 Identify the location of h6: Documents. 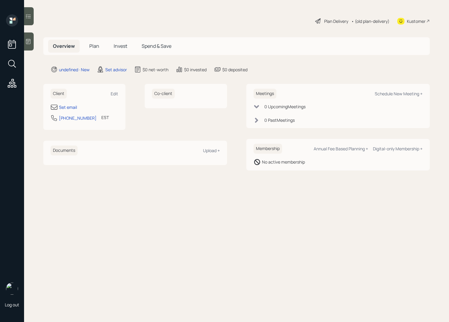
(64, 150).